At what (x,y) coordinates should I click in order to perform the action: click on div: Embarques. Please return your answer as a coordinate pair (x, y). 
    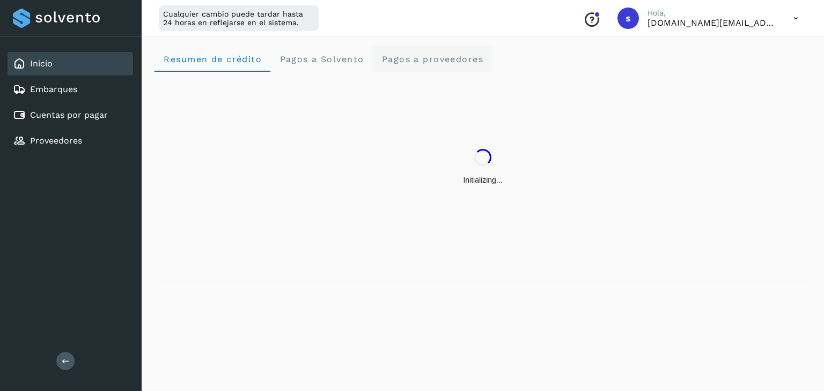
    Looking at the image, I should click on (70, 90).